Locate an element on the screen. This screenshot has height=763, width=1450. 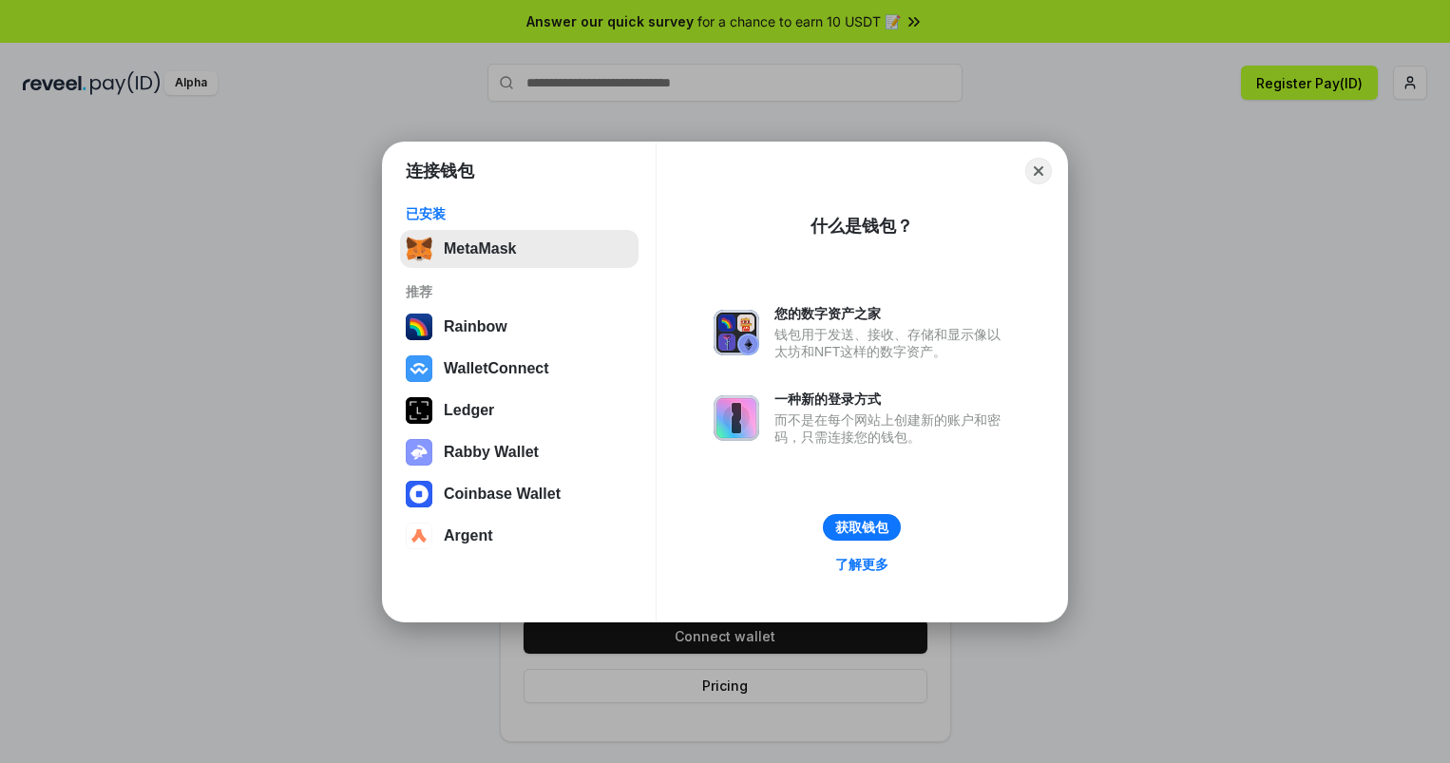
button: Ledger is located at coordinates (519, 410).